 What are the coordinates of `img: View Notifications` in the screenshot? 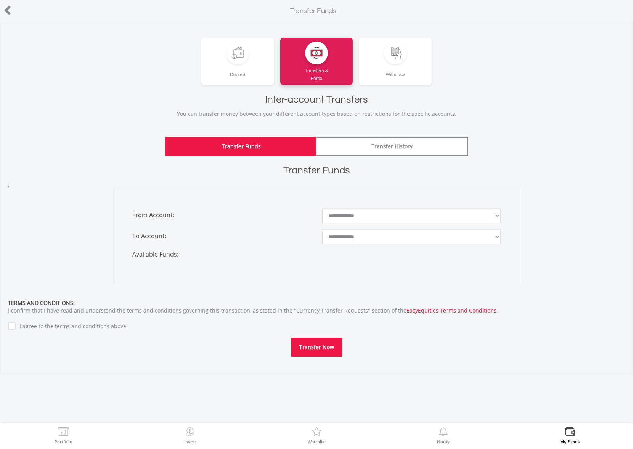 It's located at (443, 433).